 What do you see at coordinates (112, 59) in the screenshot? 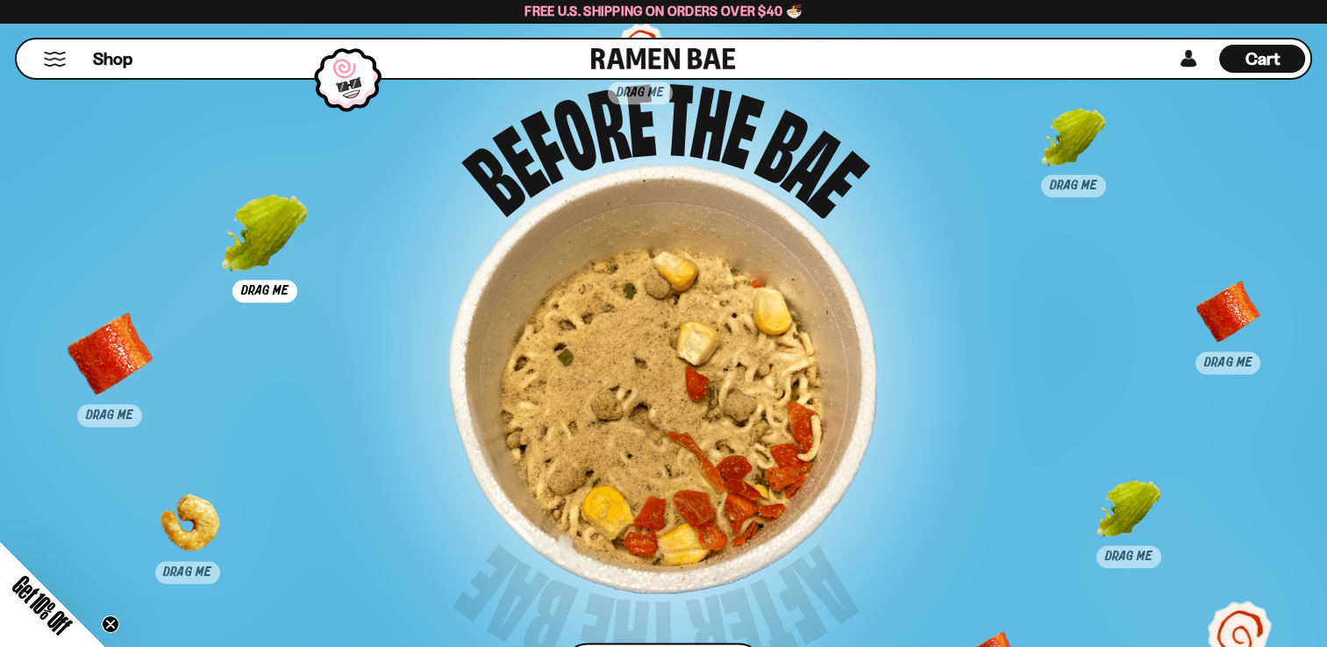
I see `span: Shop` at bounding box center [112, 59].